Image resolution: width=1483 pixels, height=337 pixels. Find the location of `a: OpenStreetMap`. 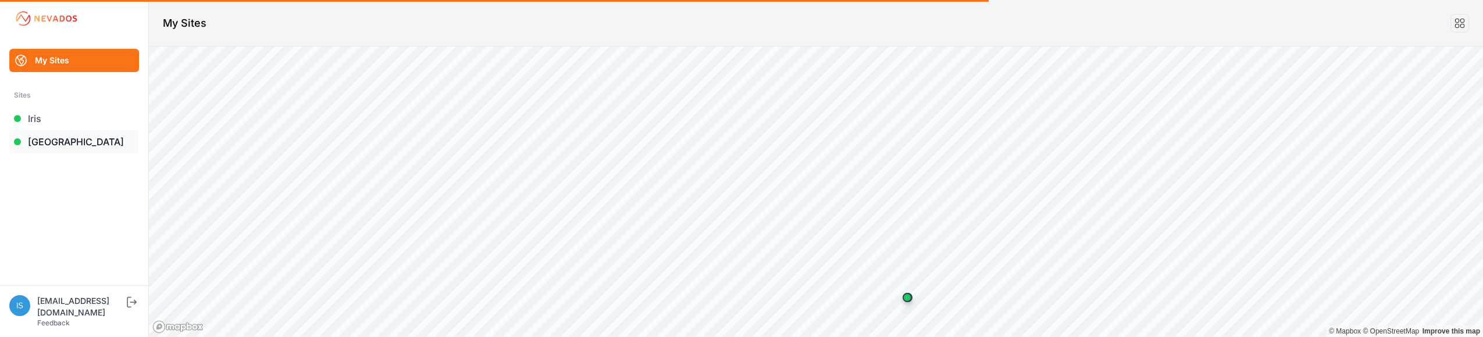

a: OpenStreetMap is located at coordinates (1391, 331).